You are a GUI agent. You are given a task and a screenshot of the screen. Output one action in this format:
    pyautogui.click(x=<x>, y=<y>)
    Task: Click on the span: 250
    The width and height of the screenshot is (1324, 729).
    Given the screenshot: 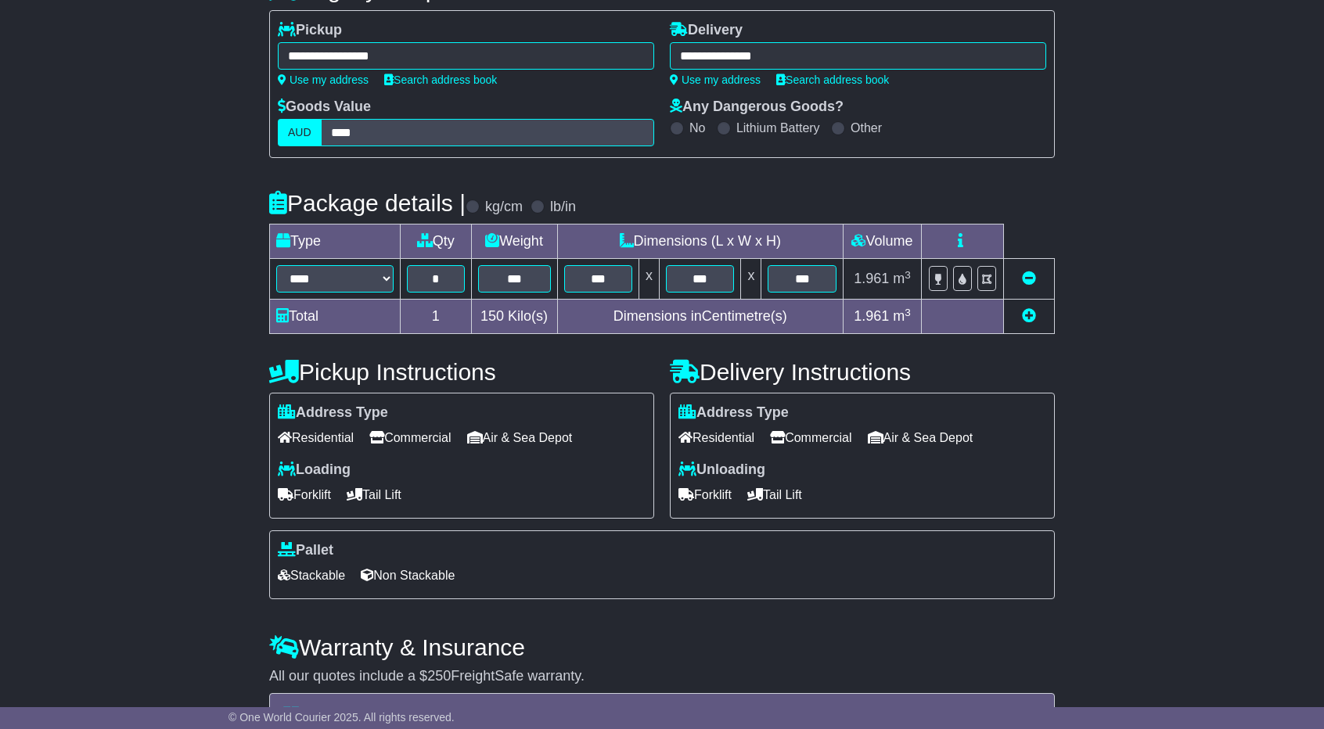 What is the action you would take?
    pyautogui.click(x=439, y=676)
    